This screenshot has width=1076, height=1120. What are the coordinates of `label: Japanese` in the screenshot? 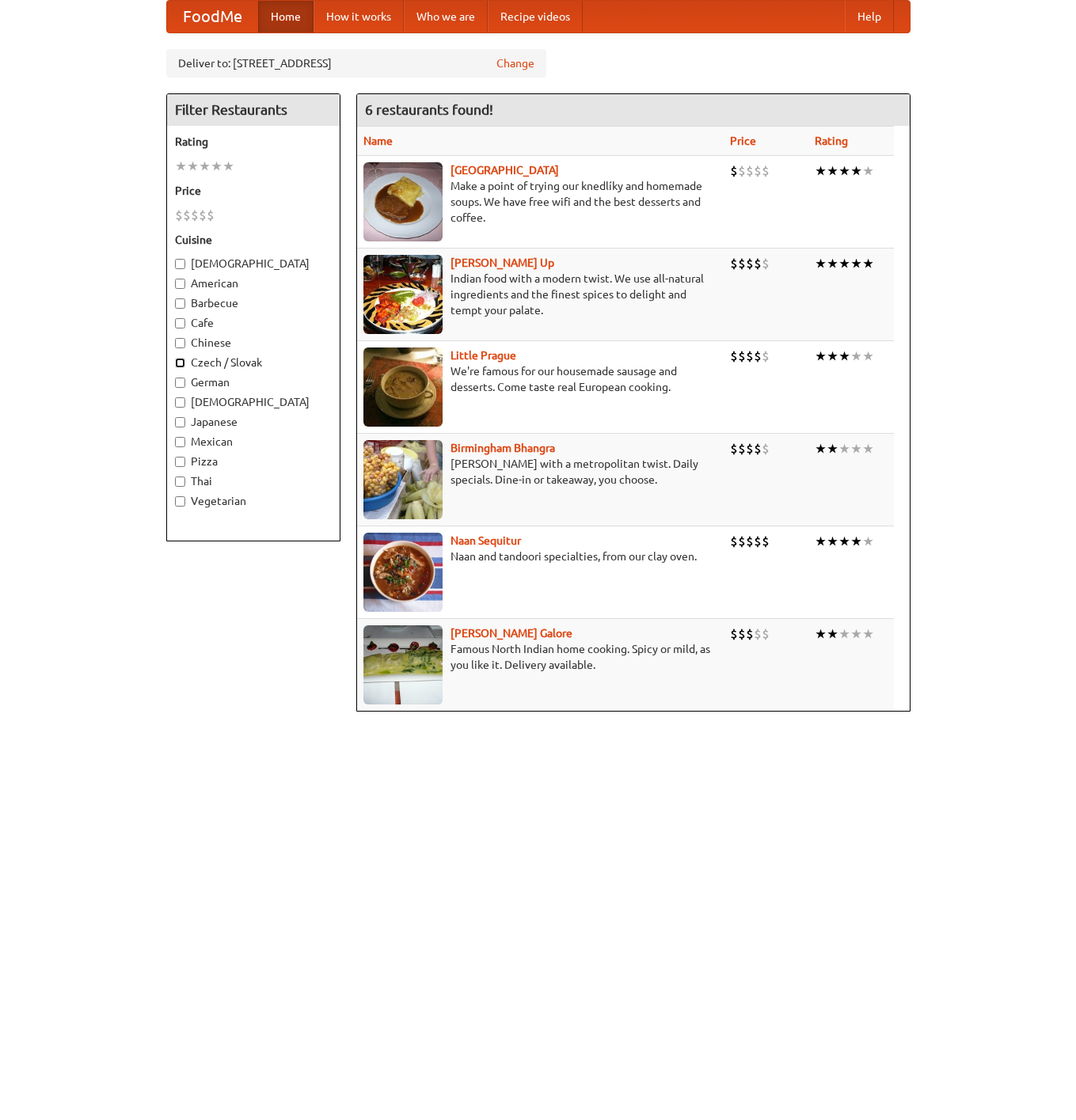 It's located at (253, 422).